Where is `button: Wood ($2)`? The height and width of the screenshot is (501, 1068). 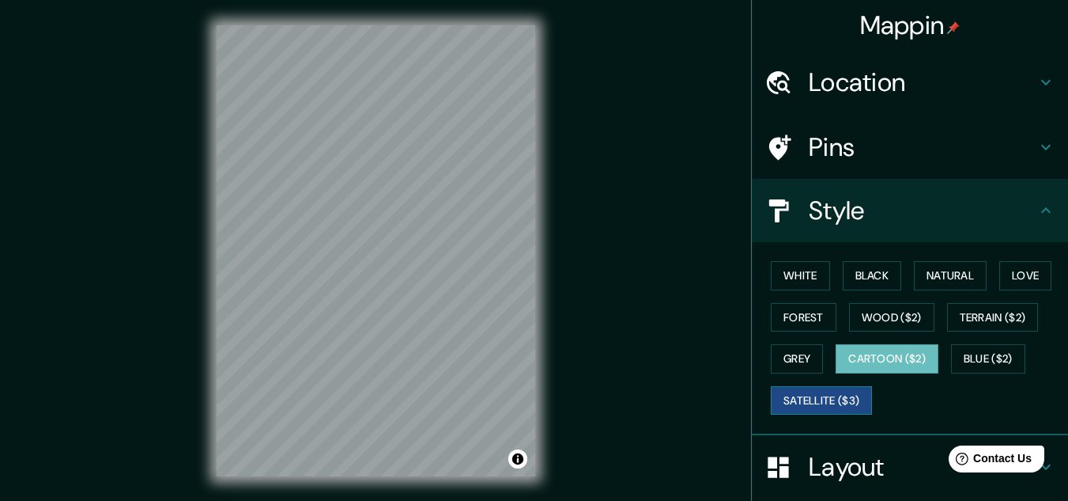
button: Wood ($2) is located at coordinates (892, 317).